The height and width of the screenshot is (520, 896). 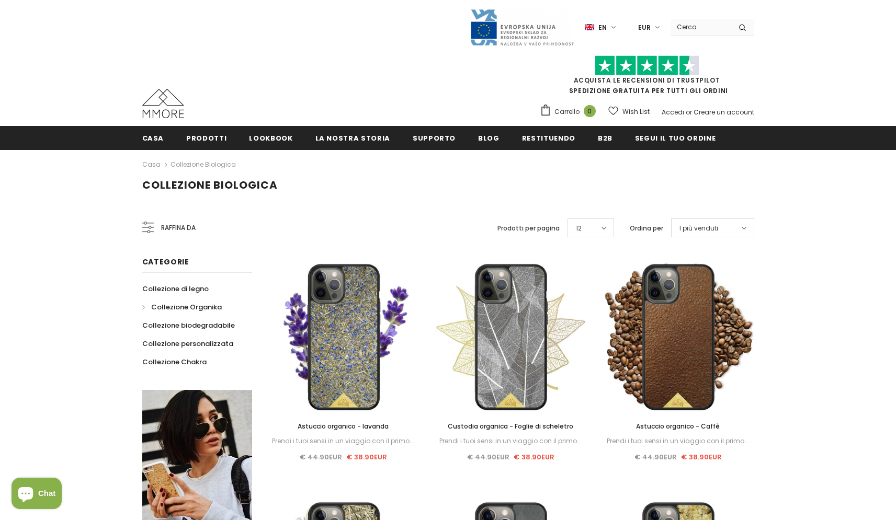 What do you see at coordinates (628, 111) in the screenshot?
I see `a: Wish List` at bounding box center [628, 111].